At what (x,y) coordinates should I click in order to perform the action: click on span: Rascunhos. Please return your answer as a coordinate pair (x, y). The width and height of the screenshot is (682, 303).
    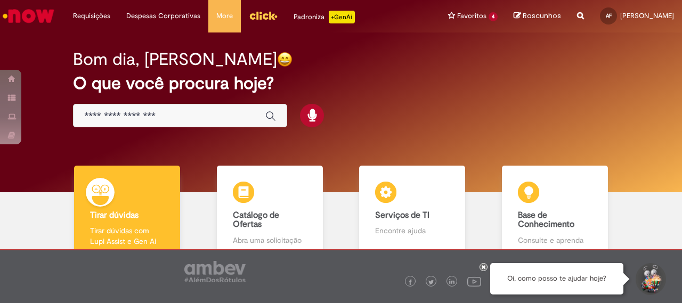
    Looking at the image, I should click on (542, 15).